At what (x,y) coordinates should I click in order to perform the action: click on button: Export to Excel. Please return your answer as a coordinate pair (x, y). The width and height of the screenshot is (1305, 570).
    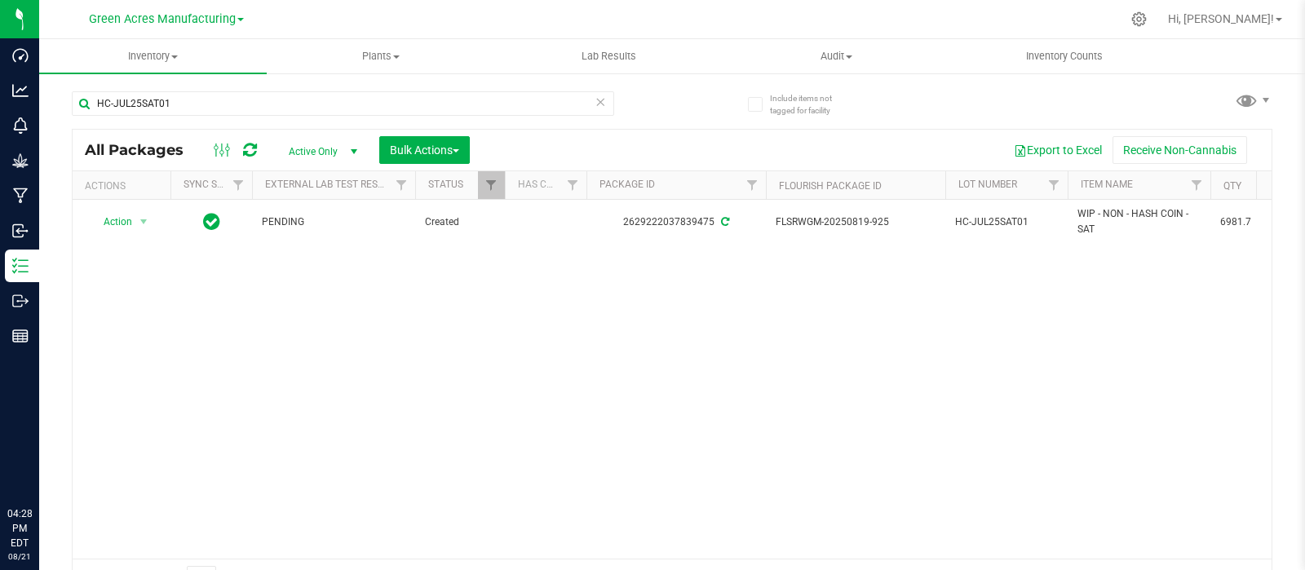
    Looking at the image, I should click on (1058, 150).